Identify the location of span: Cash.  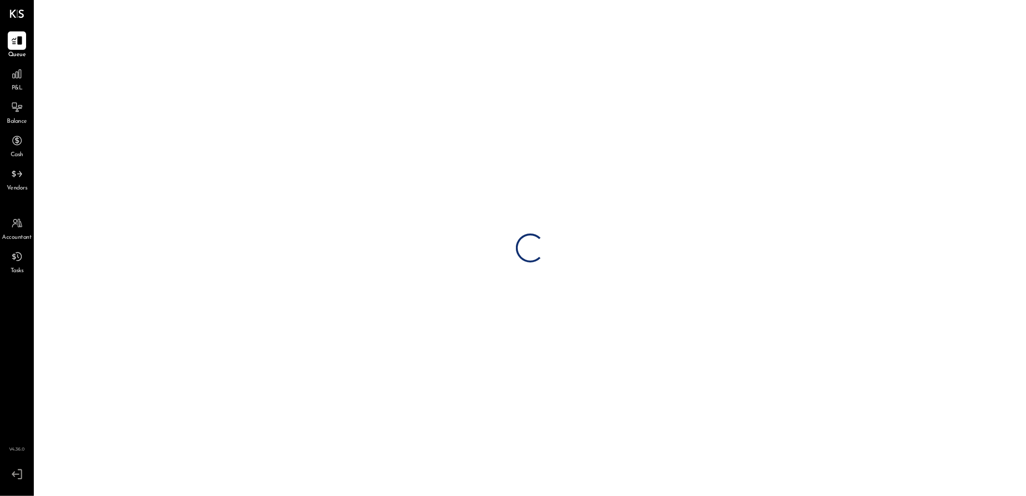
(17, 155).